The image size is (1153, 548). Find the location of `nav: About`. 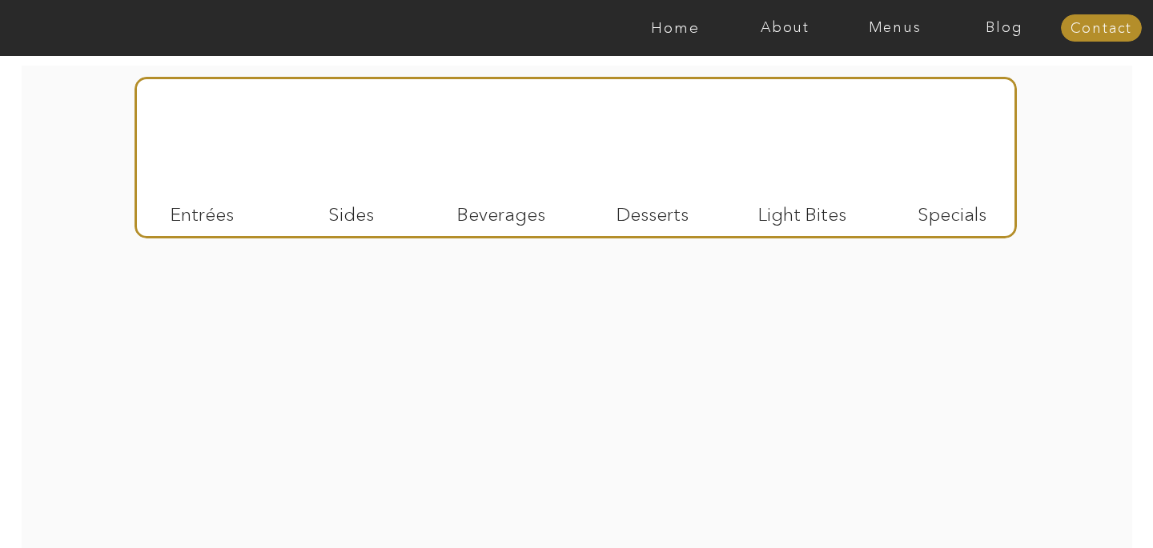

nav: About is located at coordinates (785, 28).